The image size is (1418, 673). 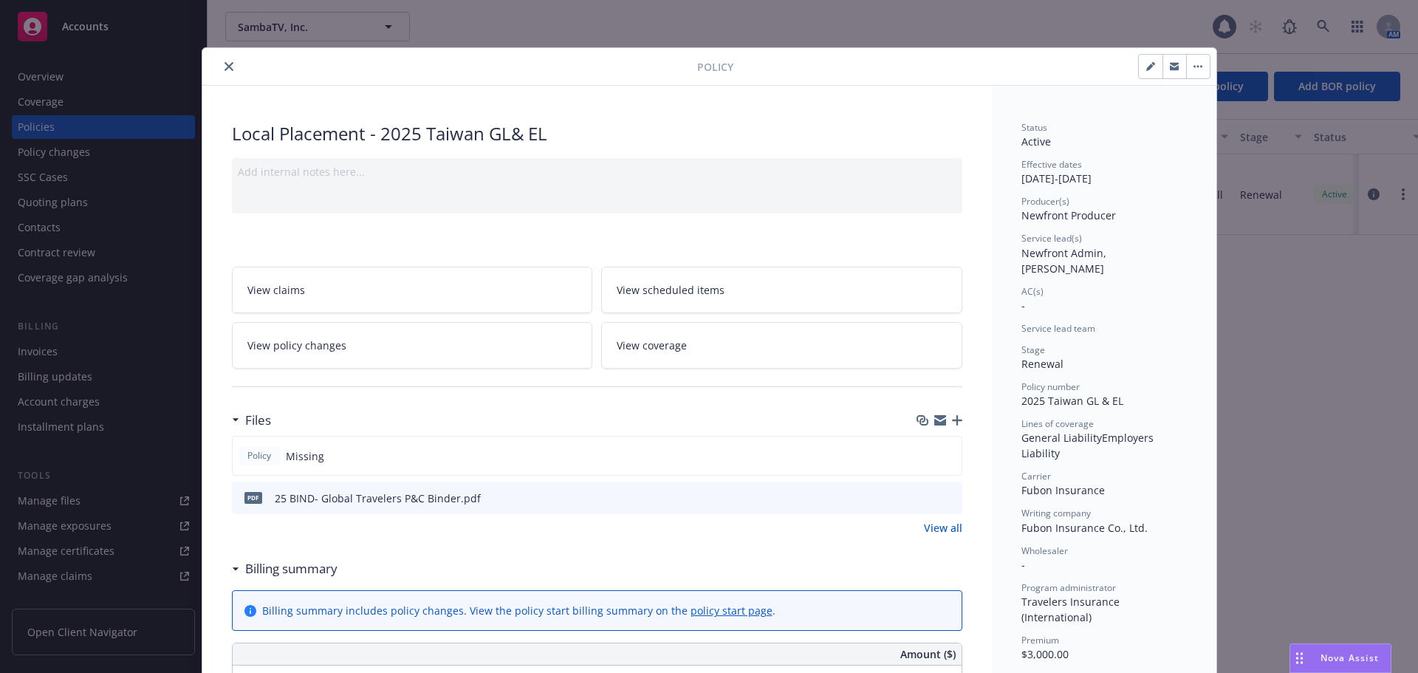 I want to click on button: download file, so click(x=925, y=498).